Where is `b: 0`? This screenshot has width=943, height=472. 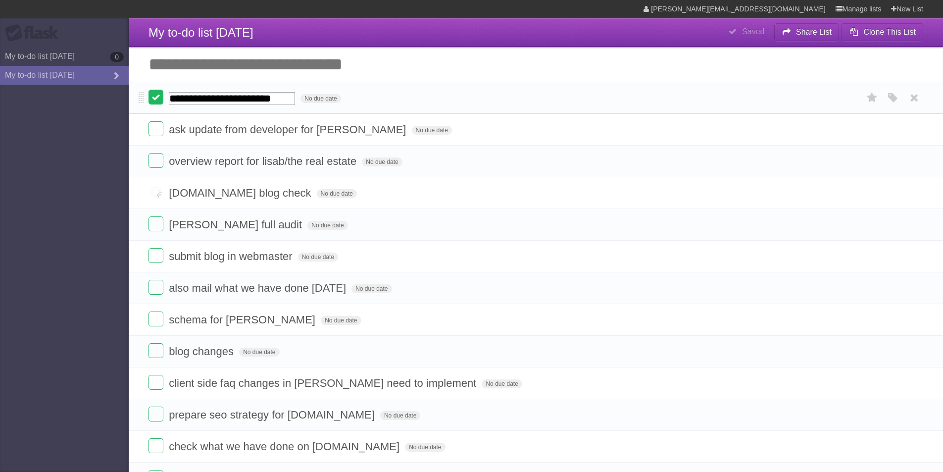 b: 0 is located at coordinates (117, 57).